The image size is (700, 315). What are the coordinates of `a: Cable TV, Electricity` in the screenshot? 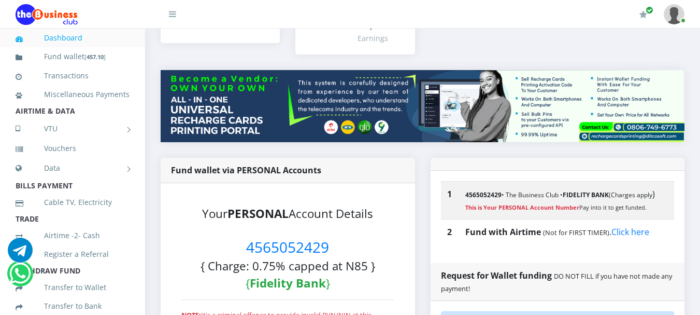 It's located at (73, 202).